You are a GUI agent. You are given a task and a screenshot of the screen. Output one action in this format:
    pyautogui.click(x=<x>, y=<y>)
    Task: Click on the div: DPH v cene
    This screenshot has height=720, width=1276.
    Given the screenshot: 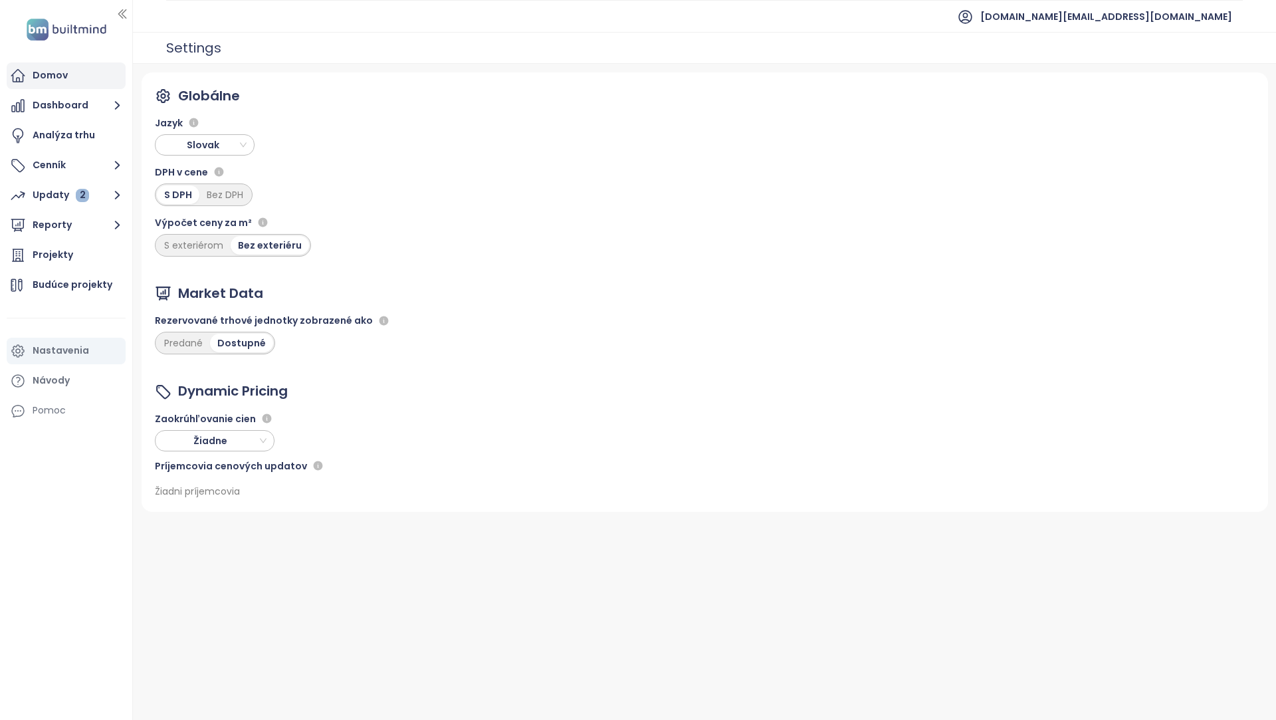 What is the action you would take?
    pyautogui.click(x=233, y=172)
    